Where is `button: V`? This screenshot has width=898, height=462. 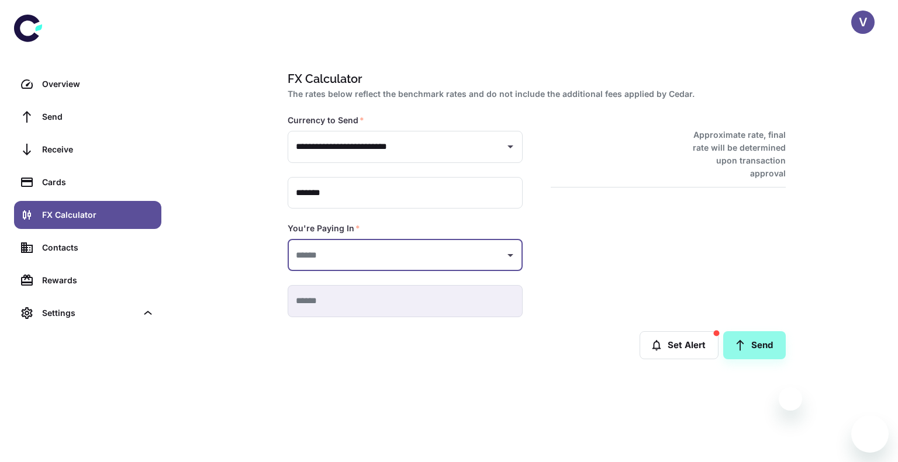 button: V is located at coordinates (863, 22).